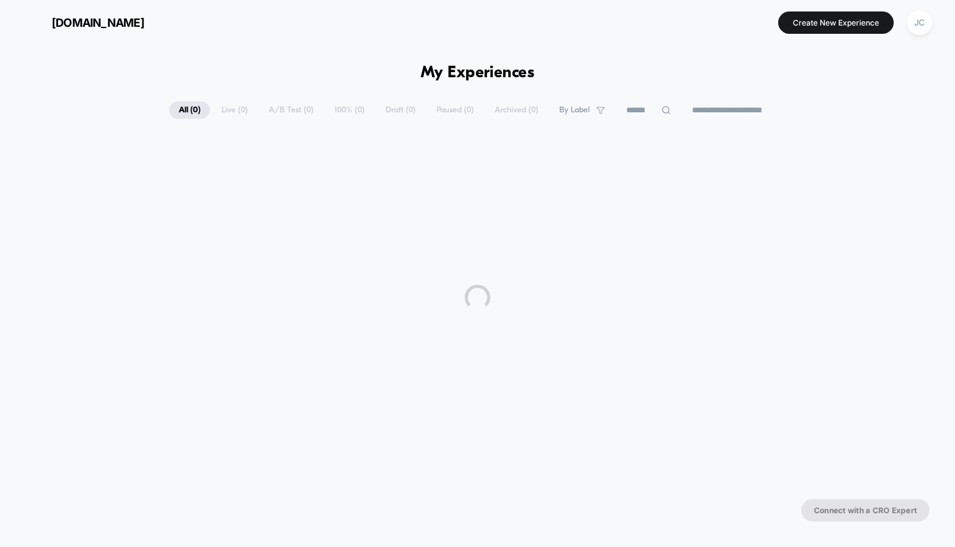 The height and width of the screenshot is (547, 955). What do you see at coordinates (478, 73) in the screenshot?
I see `h1: My Experiences` at bounding box center [478, 73].